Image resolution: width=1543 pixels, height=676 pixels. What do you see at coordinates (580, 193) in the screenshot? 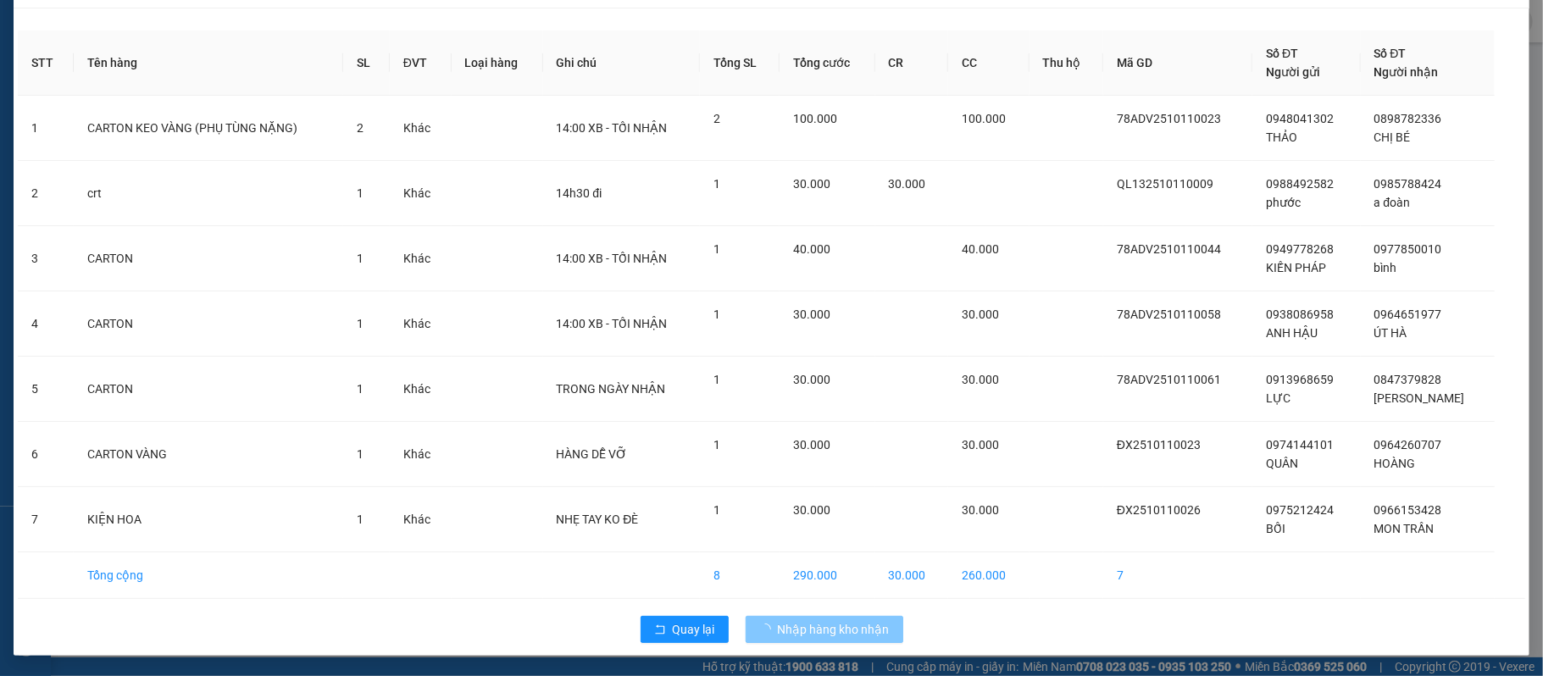
I see `span: 14h30 đi` at bounding box center [580, 193].